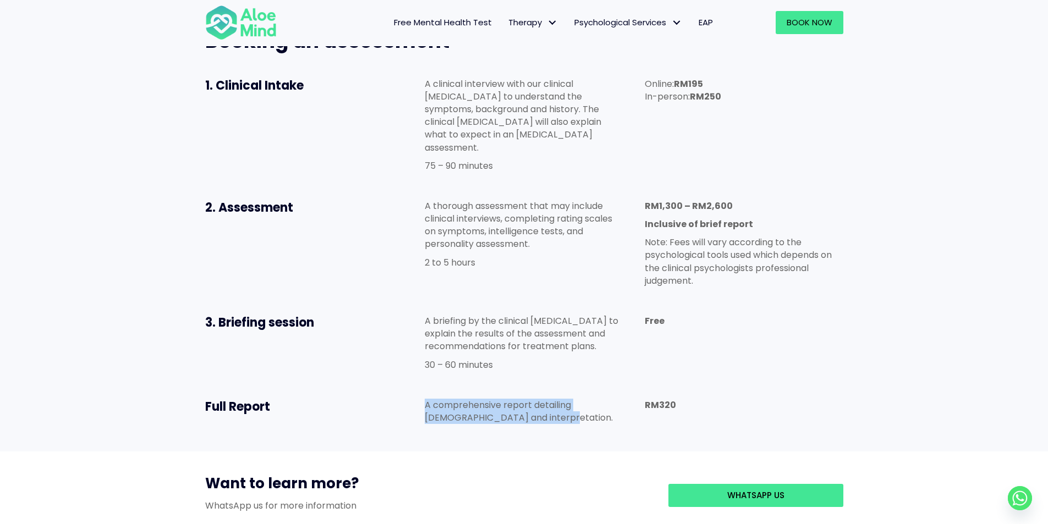 The width and height of the screenshot is (1048, 524). What do you see at coordinates (699, 224) in the screenshot?
I see `strong: Inclusive of brief report` at bounding box center [699, 224].